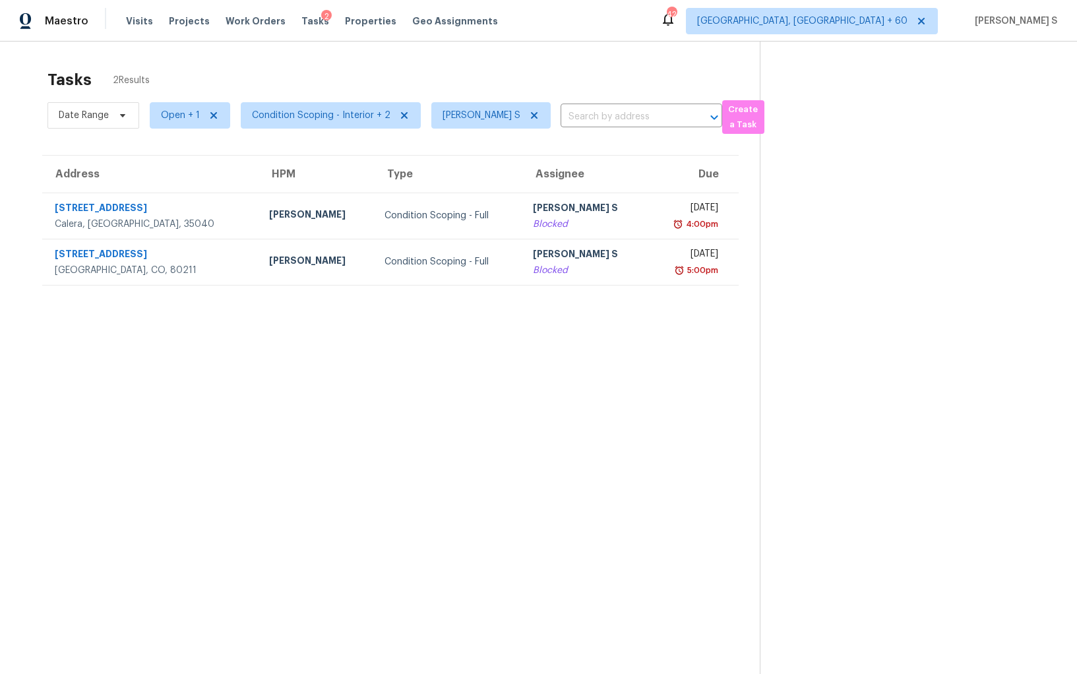 Image resolution: width=1077 pixels, height=674 pixels. I want to click on div: 429, so click(671, 15).